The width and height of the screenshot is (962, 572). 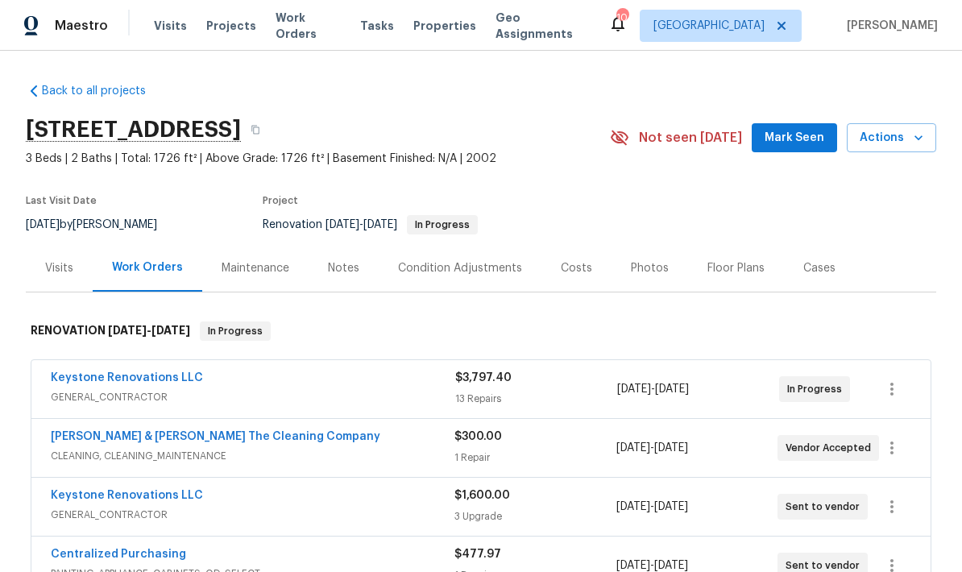 What do you see at coordinates (820, 268) in the screenshot?
I see `div: Cases` at bounding box center [820, 268].